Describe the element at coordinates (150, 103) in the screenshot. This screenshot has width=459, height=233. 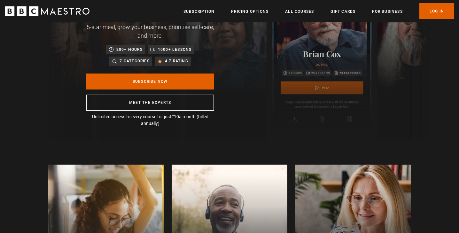
I see `a: Meet the experts` at that location.